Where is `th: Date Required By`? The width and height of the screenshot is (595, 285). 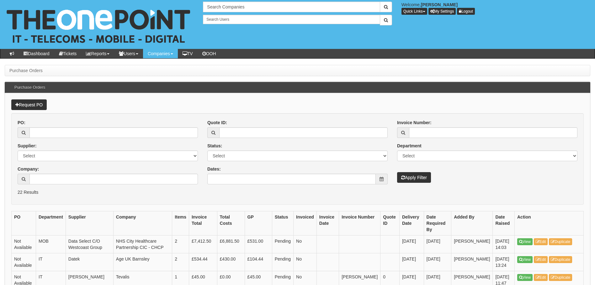 th: Date Required By is located at coordinates (438, 223).